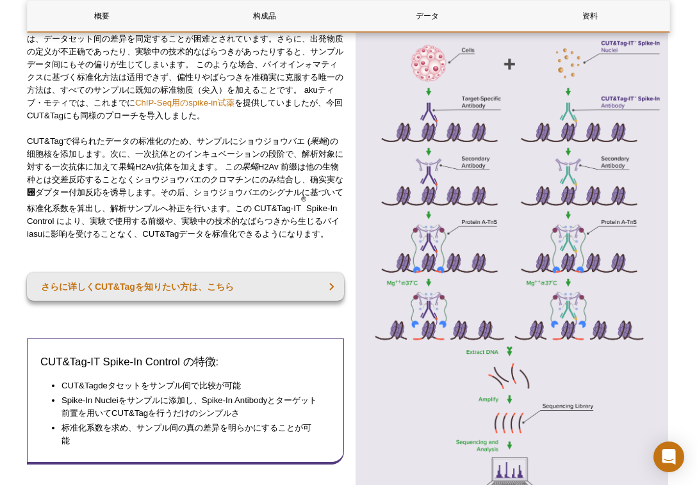 The width and height of the screenshot is (697, 485). What do you see at coordinates (129, 362) in the screenshot?
I see `font: CUT&Tag-IT Spike-In Control の特徴:` at bounding box center [129, 362].